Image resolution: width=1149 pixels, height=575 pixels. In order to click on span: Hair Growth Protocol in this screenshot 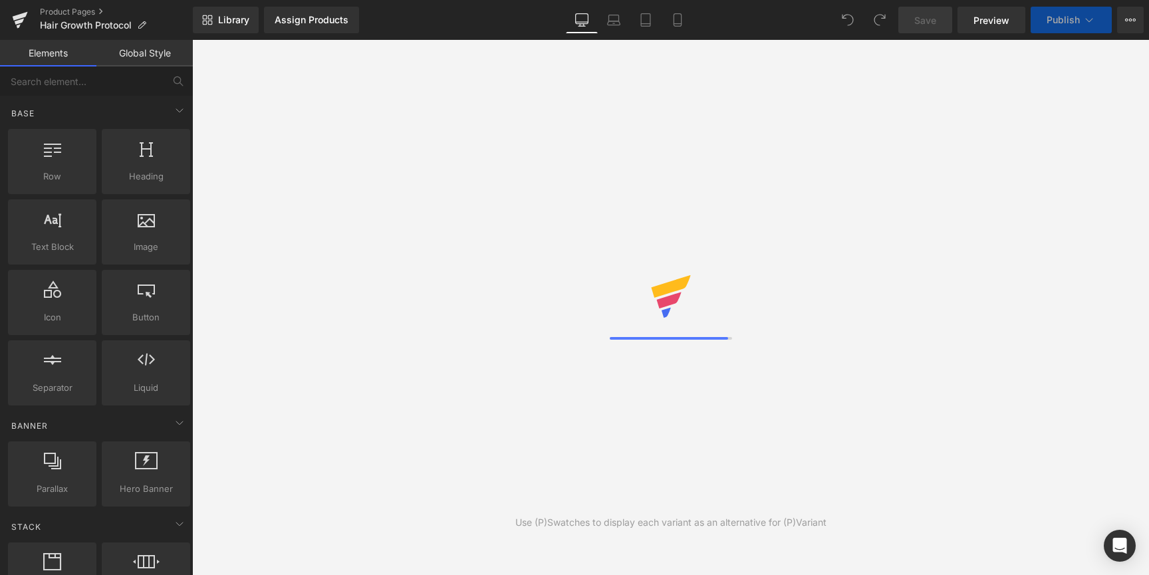, I will do `click(86, 25)`.